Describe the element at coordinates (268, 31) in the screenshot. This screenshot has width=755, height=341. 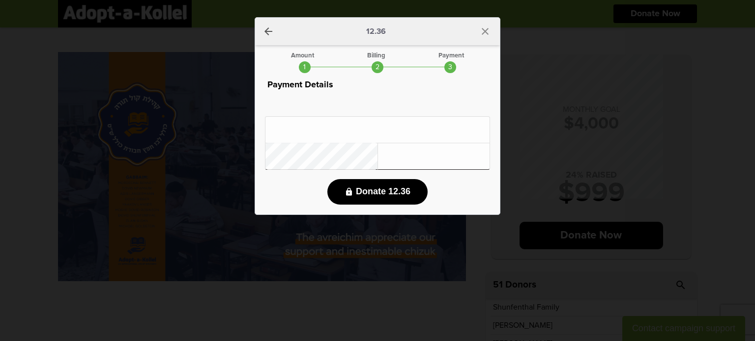
I see `i: arrow_back` at that location.